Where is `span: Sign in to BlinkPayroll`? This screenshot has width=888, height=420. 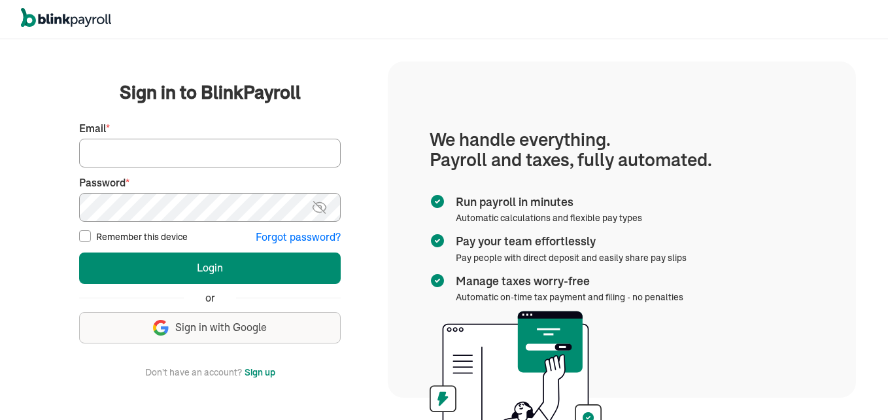
span: Sign in to BlinkPayroll is located at coordinates (210, 92).